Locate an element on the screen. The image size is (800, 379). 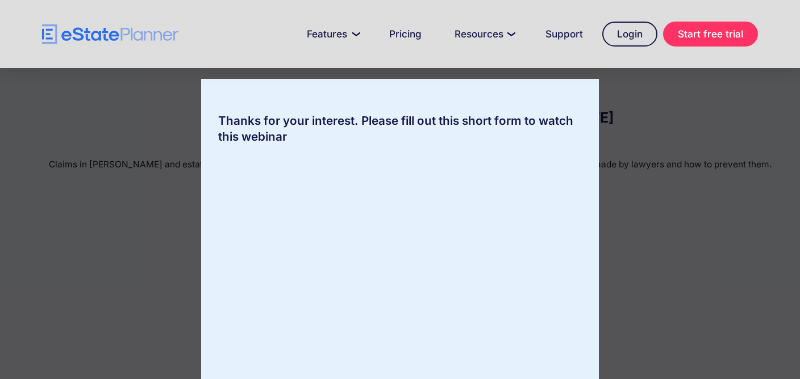
a: Features is located at coordinates (331, 34).